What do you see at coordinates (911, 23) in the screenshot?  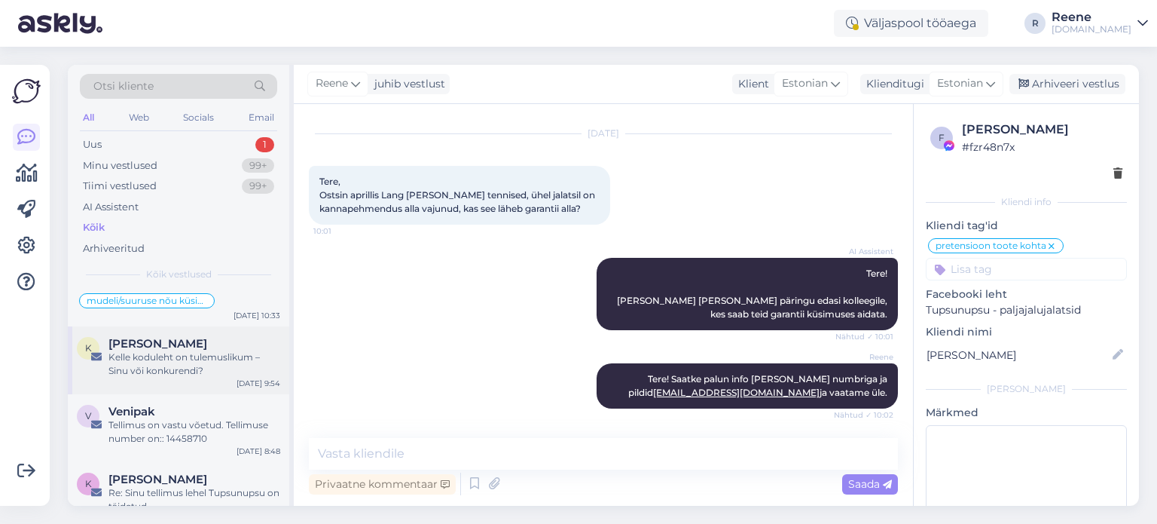 I see `div: Väljaspool tööaega` at bounding box center [911, 23].